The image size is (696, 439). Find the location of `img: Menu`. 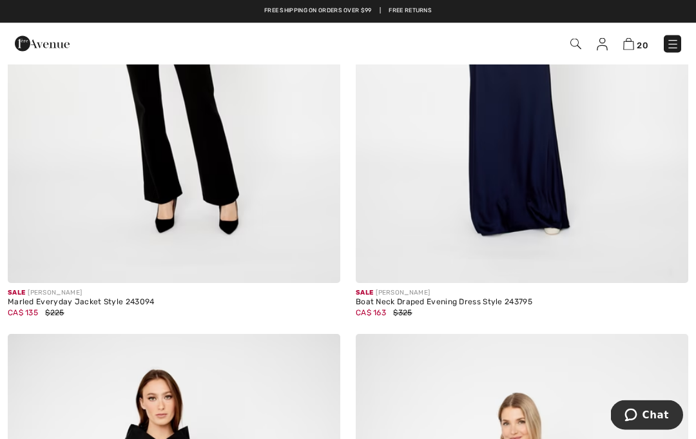

img: Menu is located at coordinates (673, 44).